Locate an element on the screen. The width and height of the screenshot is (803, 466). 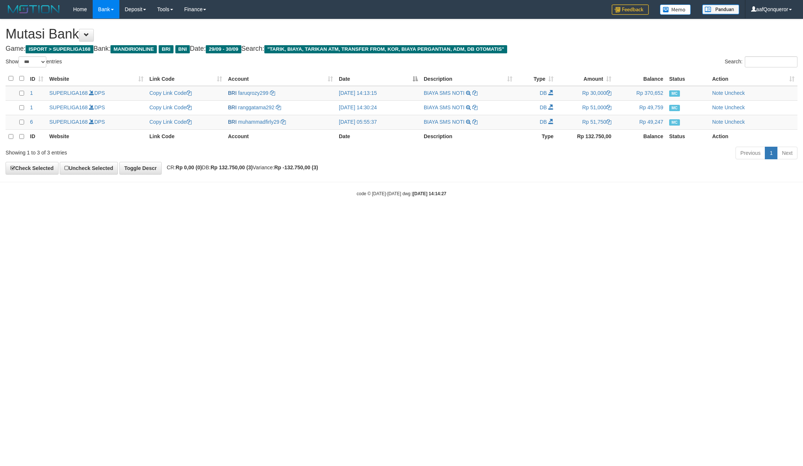
th: Action is located at coordinates (753, 136).